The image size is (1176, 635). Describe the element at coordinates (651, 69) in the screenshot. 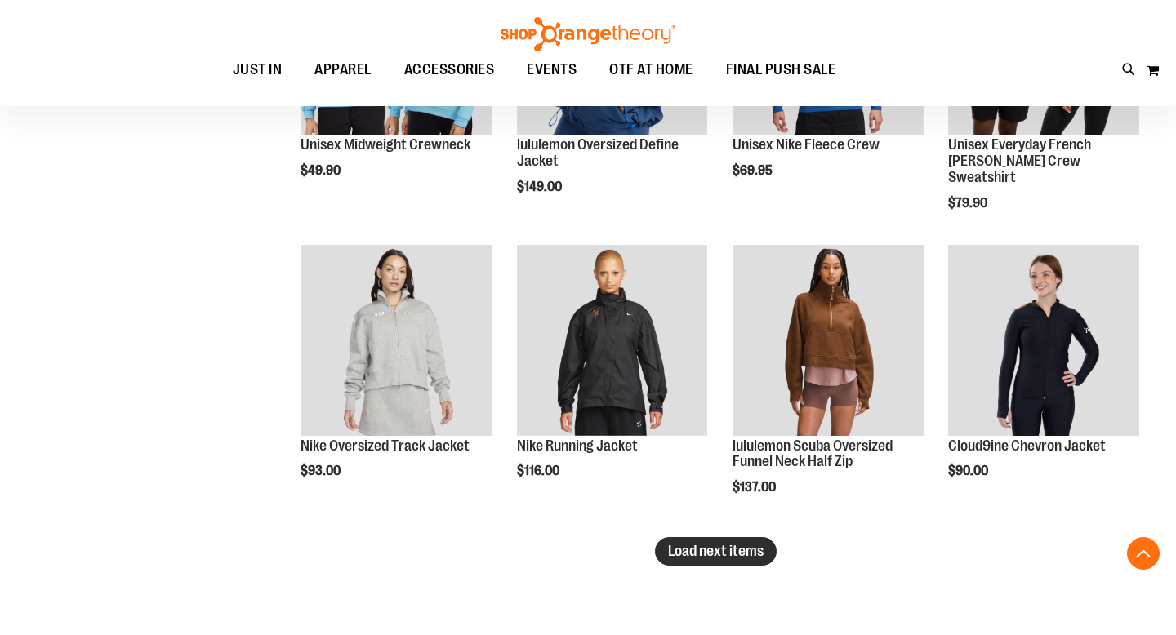

I see `span: OTF AT HOME` at that location.